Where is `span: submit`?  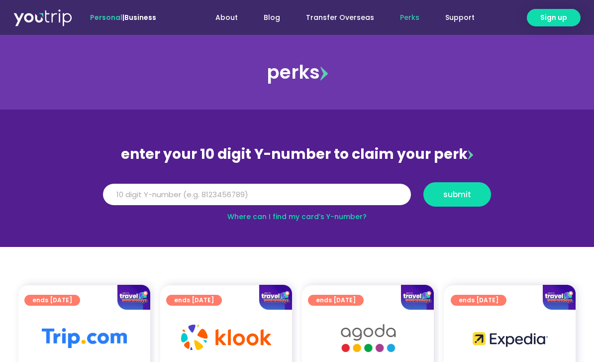 span: submit is located at coordinates (458, 194).